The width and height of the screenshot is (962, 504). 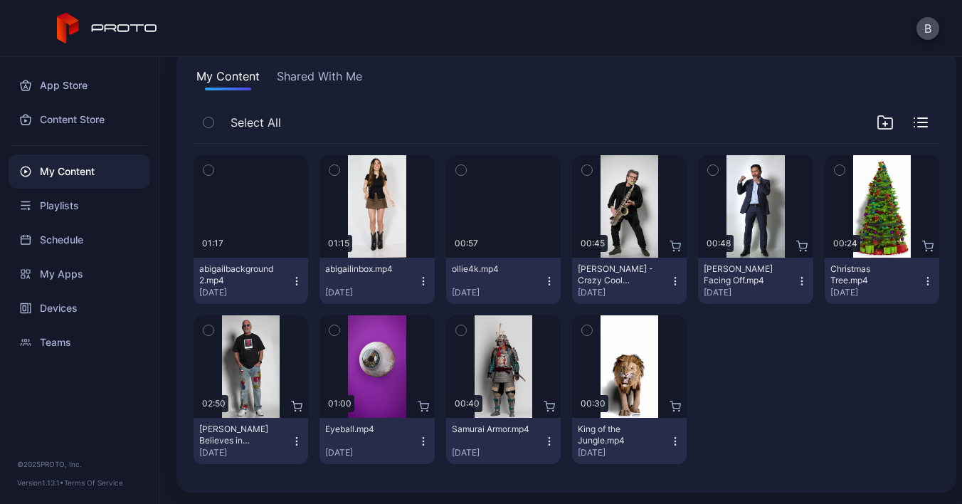 What do you see at coordinates (320, 79) in the screenshot?
I see `button: Shared With Me` at bounding box center [320, 79].